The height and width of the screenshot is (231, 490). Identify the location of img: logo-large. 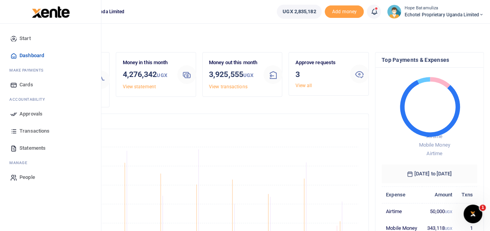
(51, 12).